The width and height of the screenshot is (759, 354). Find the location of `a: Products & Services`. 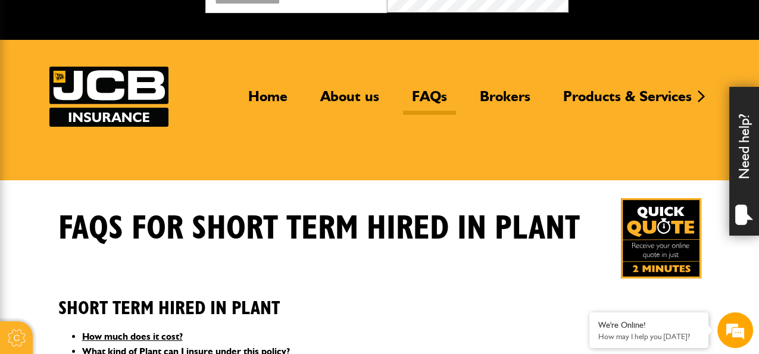

a: Products & Services is located at coordinates (628, 101).